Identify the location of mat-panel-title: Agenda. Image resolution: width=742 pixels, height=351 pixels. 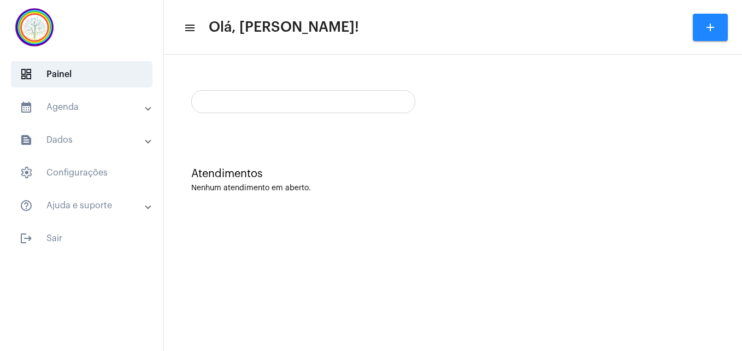
(82, 107).